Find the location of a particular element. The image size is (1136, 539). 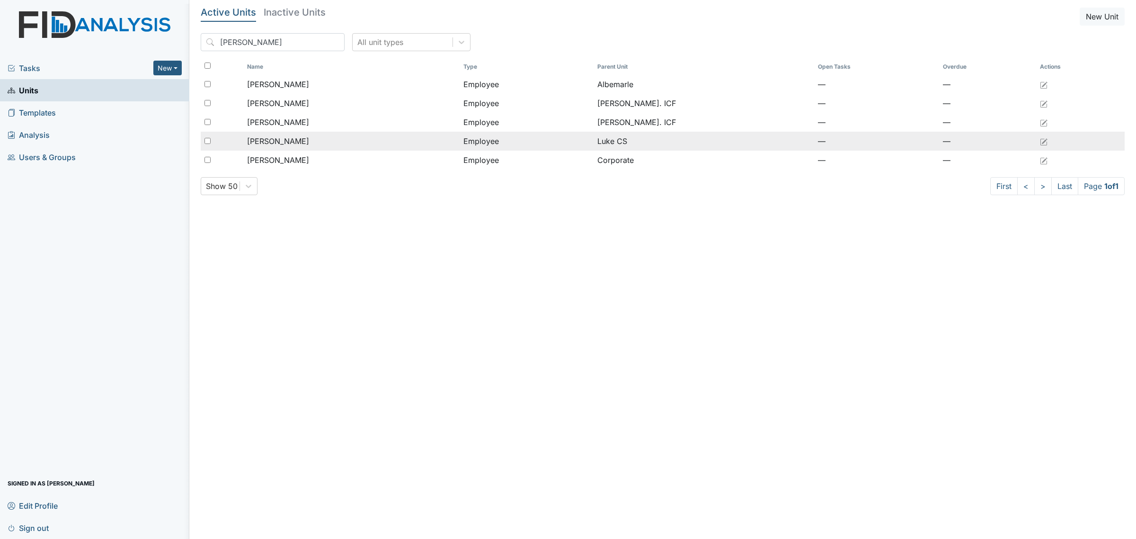

h5: Active Units is located at coordinates (228, 12).